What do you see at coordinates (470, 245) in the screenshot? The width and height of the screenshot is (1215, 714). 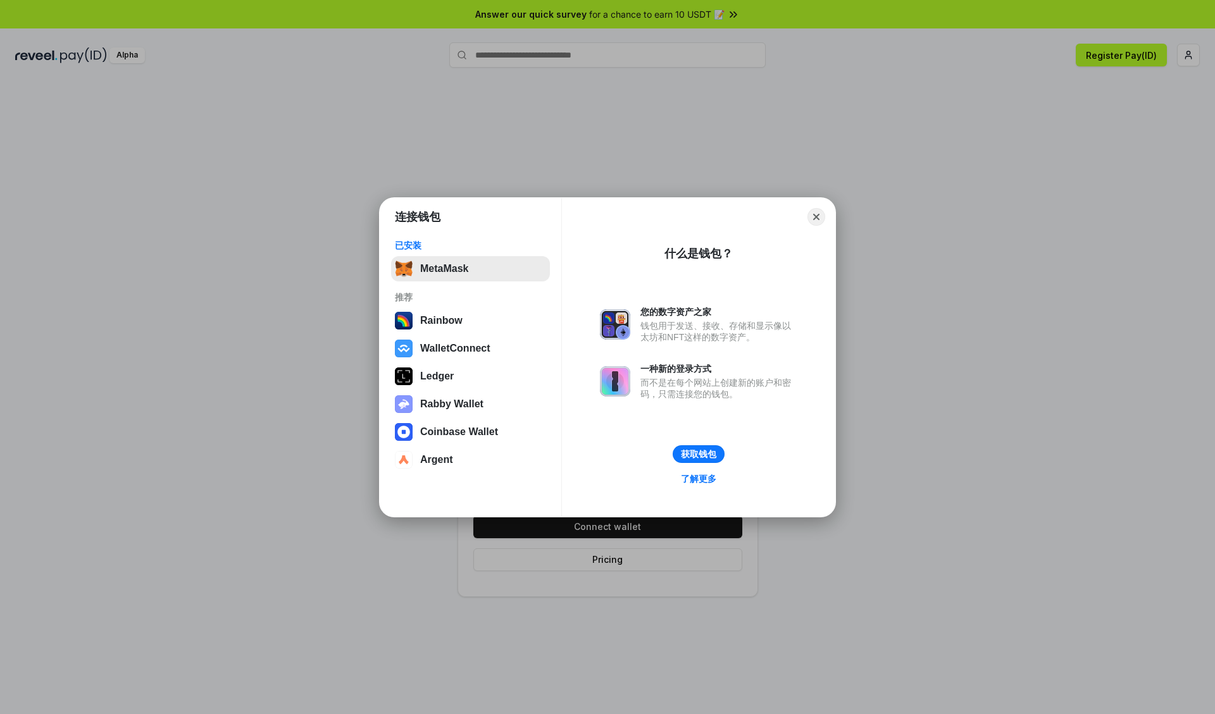 I see `div: 已安装` at bounding box center [470, 245].